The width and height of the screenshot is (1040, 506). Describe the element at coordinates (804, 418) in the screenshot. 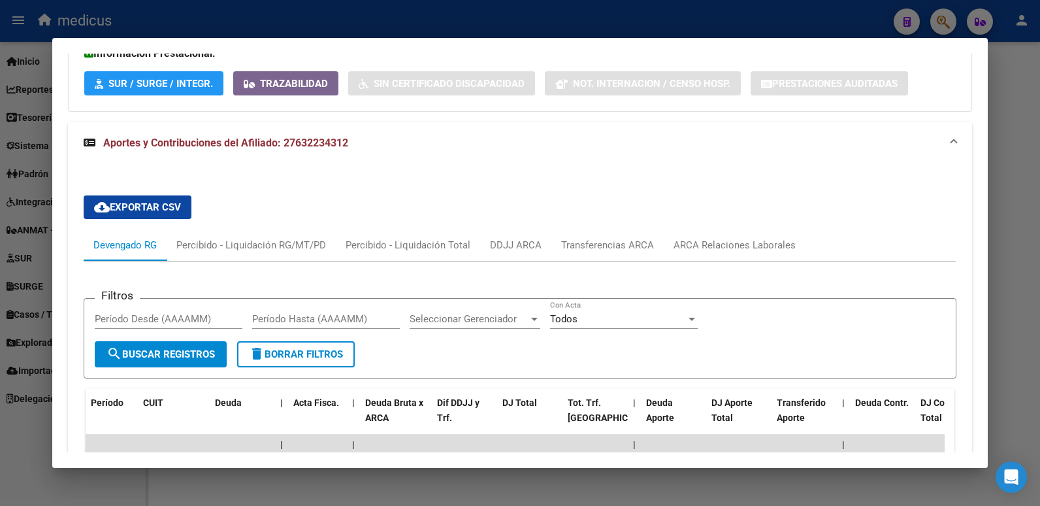

I see `datatable-header-cell: Transferido Aporte` at that location.